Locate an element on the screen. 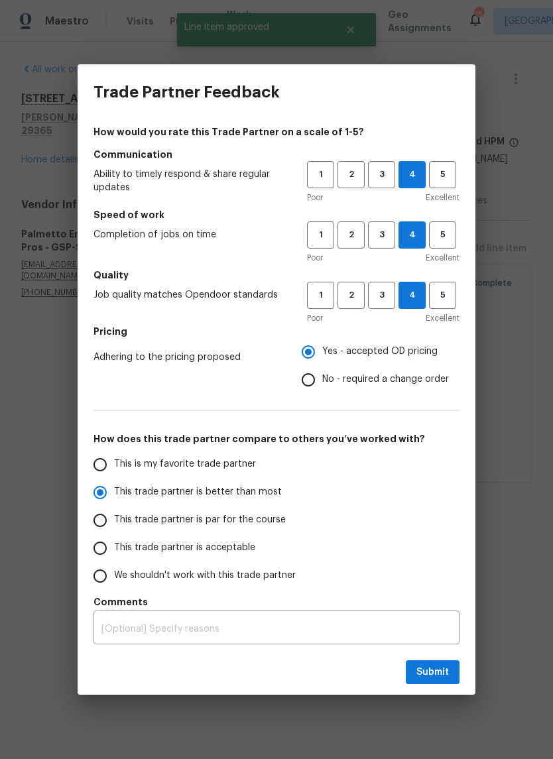 This screenshot has width=553, height=759. h5: How does this trade partner compare to others you’ve worked with? is located at coordinates (276, 439).